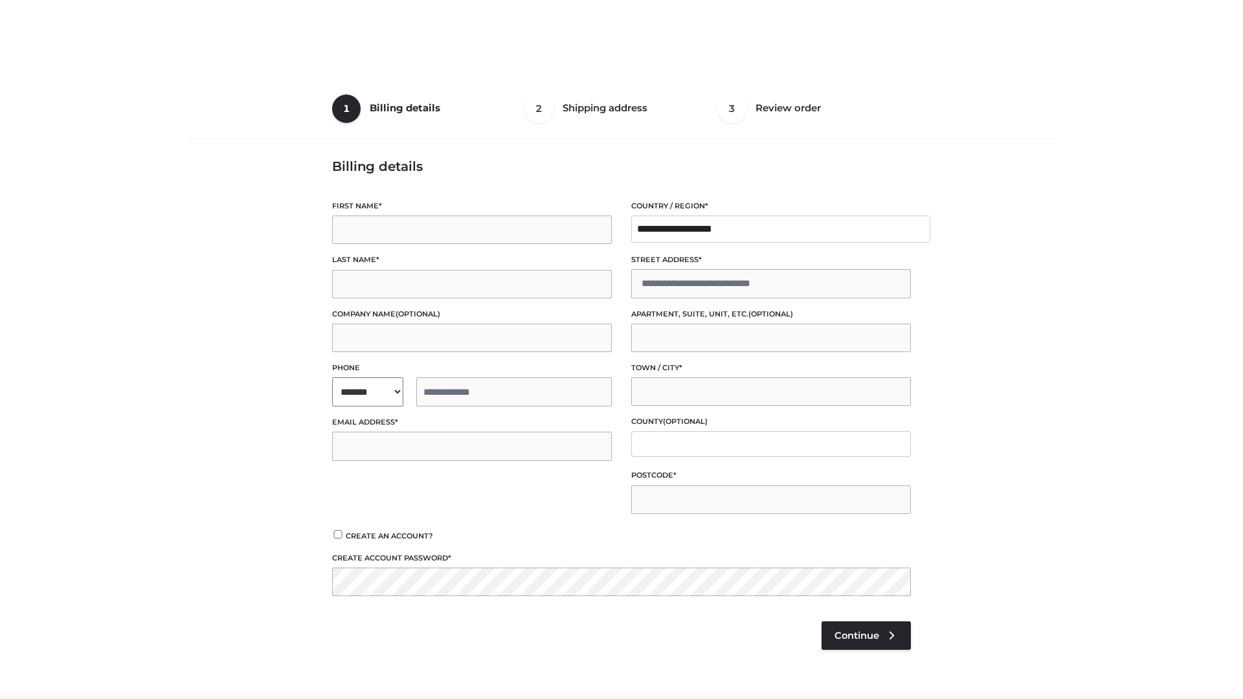 This screenshot has height=699, width=1243. What do you see at coordinates (622, 558) in the screenshot?
I see `label: Create account password` at bounding box center [622, 558].